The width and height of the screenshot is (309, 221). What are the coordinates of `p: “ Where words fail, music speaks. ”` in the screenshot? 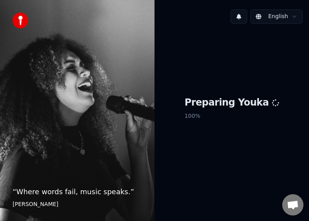 It's located at (77, 192).